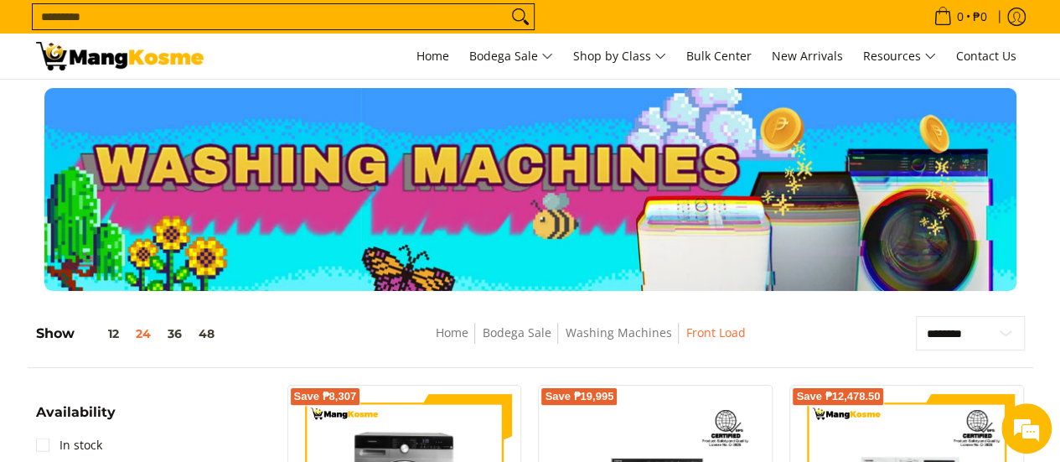  I want to click on a: New Arrivals, so click(807, 56).